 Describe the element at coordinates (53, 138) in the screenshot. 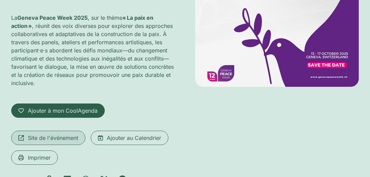

I see `span: Site de l'événement` at that location.